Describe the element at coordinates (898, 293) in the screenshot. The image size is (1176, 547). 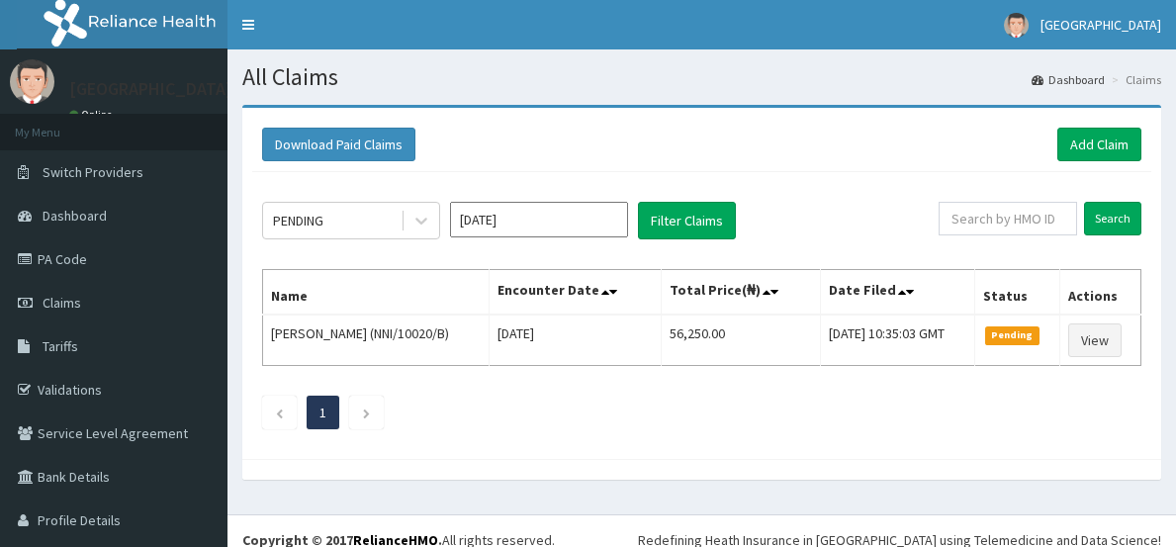
I see `th: Date Filed` at that location.